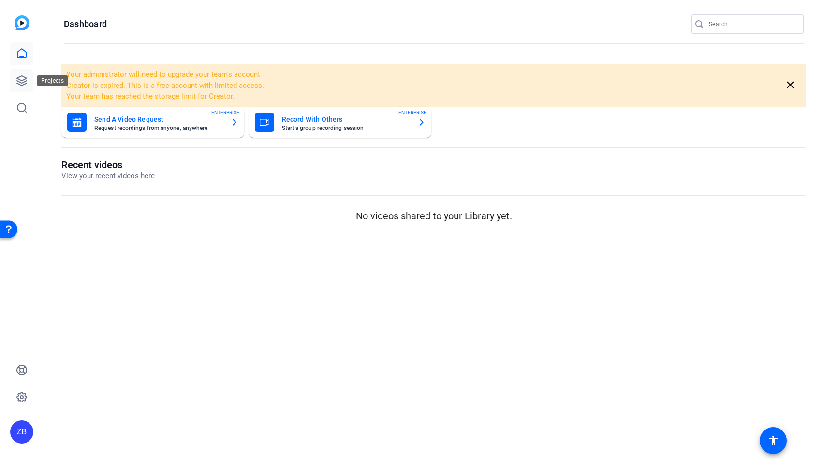 This screenshot has height=459, width=823. I want to click on mat-card-title: Record With Others, so click(346, 119).